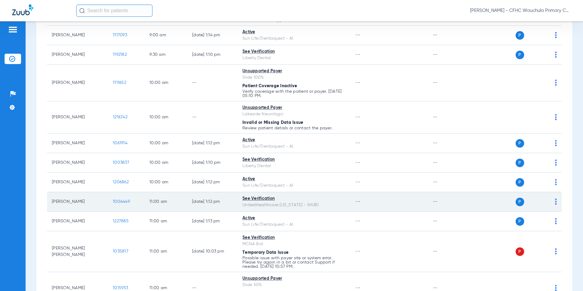 This screenshot has width=583, height=291. What do you see at coordinates (265, 252) in the screenshot?
I see `span: Temporary Data Issue` at bounding box center [265, 252].